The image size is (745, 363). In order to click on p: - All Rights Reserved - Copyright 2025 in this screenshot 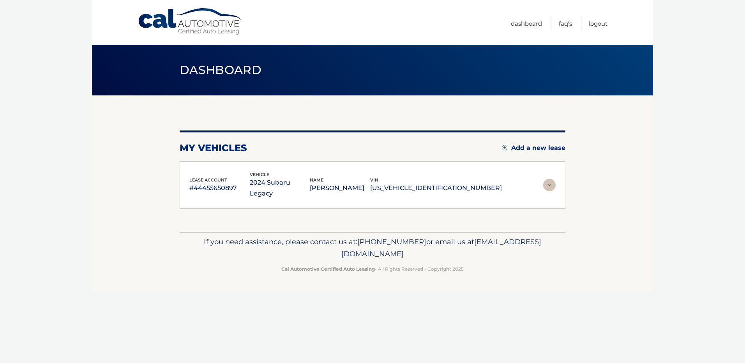, I will do `click(372, 269)`.